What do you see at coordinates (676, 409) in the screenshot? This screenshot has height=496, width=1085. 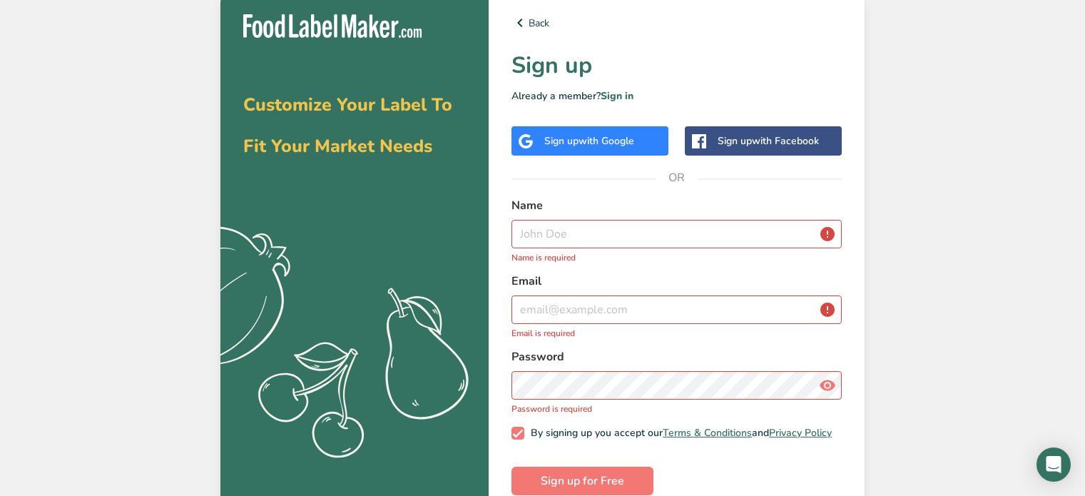 I see `p: Password is required` at bounding box center [676, 409].